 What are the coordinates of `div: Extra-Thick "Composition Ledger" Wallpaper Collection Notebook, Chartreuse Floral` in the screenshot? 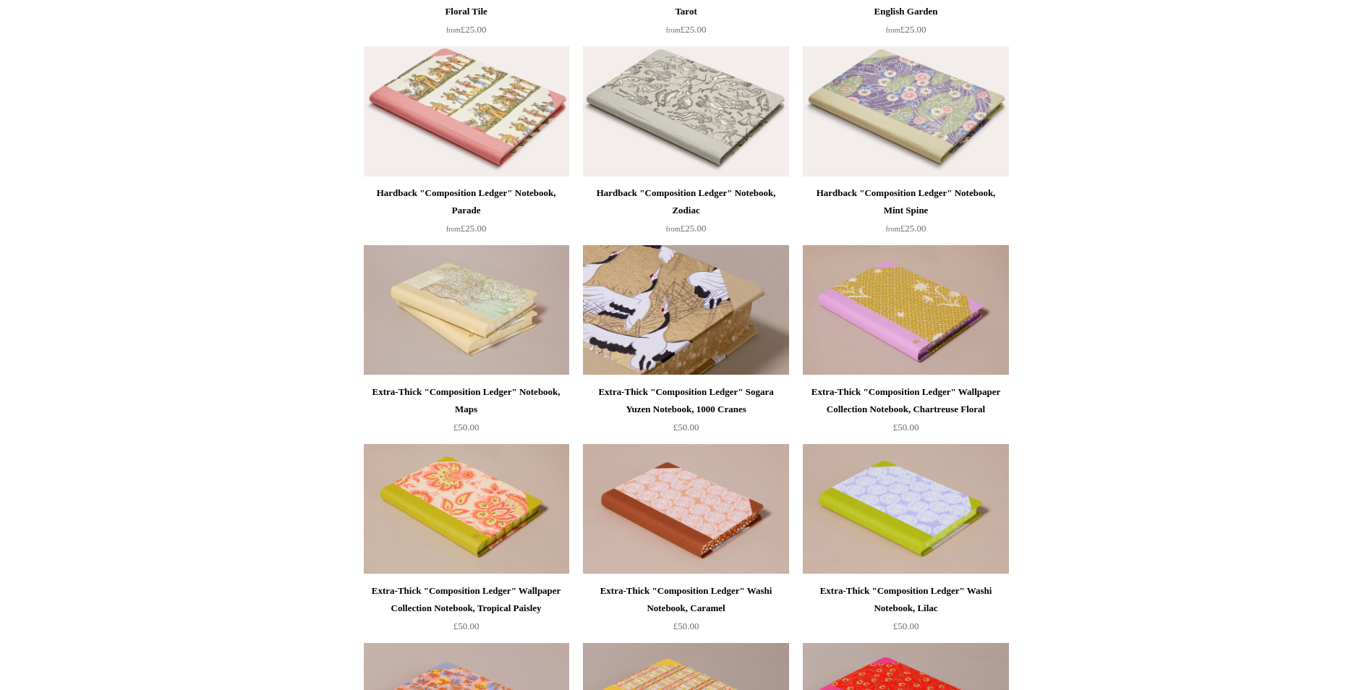 It's located at (905, 401).